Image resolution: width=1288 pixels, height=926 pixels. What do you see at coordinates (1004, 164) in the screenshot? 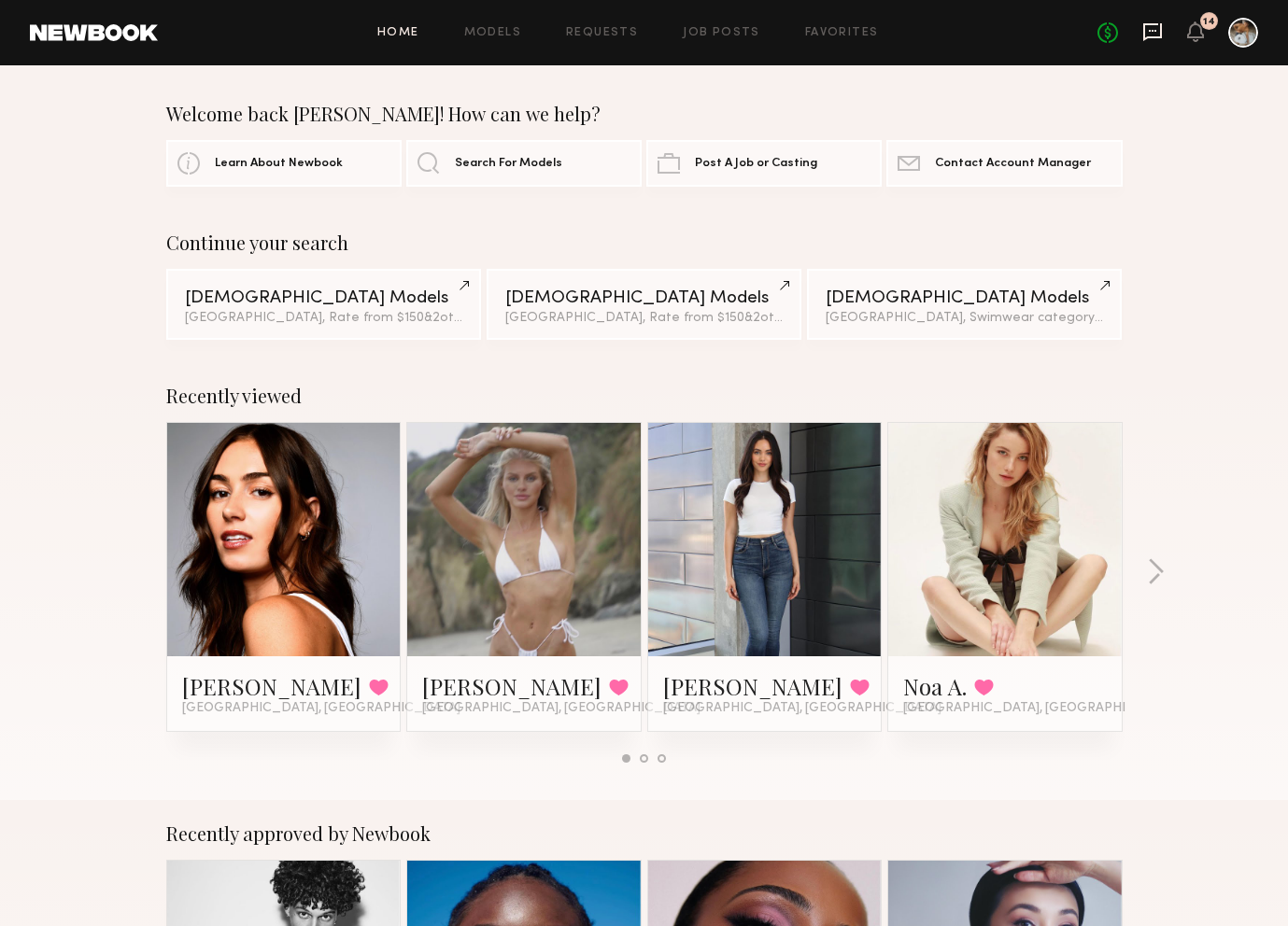
I see `a: Contact Account Manager` at bounding box center [1004, 164].